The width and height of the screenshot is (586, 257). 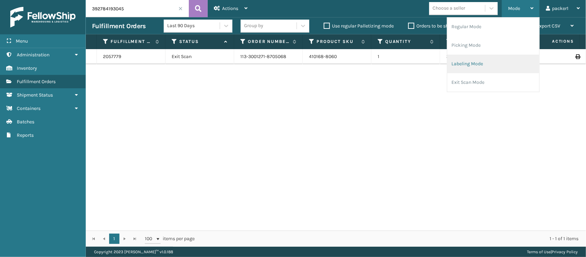 I want to click on label: Use regular Palletizing mode, so click(x=359, y=26).